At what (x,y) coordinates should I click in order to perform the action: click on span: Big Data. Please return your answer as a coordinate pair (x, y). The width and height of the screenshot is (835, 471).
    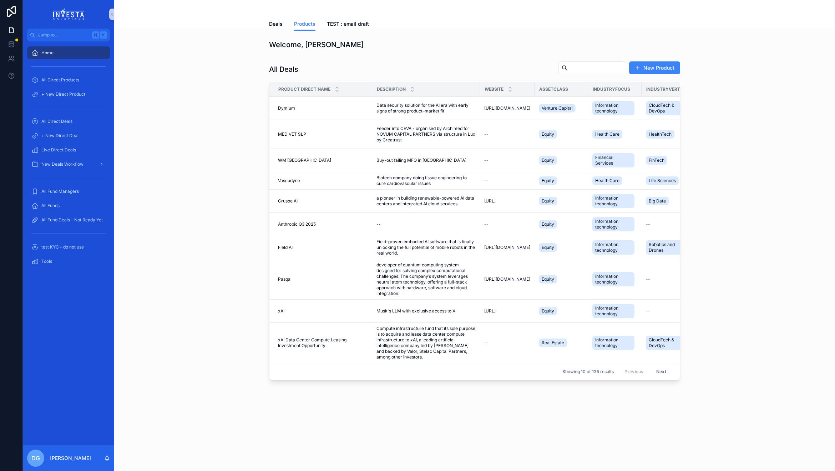
    Looking at the image, I should click on (658, 201).